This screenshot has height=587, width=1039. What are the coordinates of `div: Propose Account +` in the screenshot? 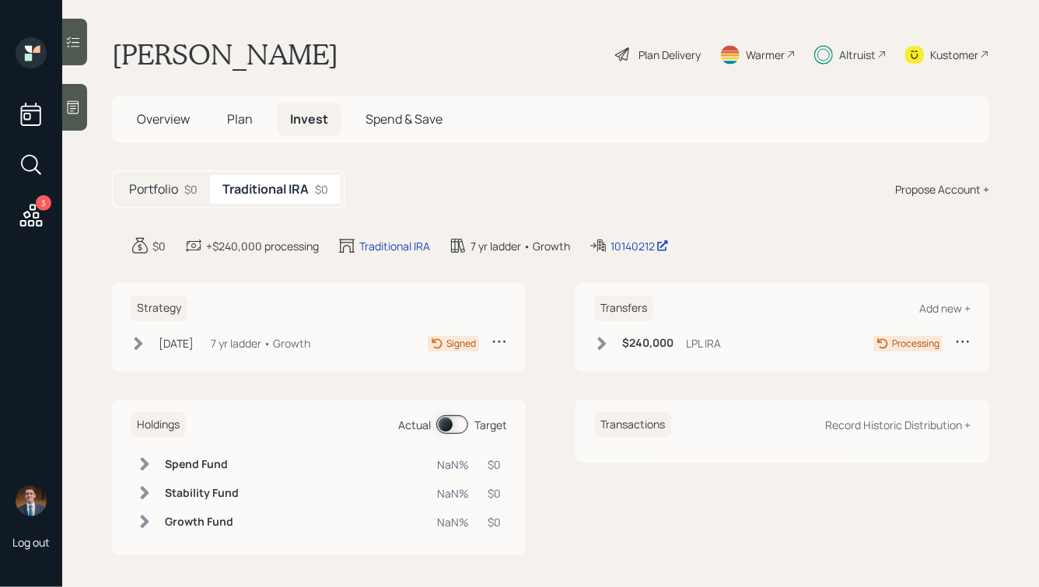 It's located at (942, 189).